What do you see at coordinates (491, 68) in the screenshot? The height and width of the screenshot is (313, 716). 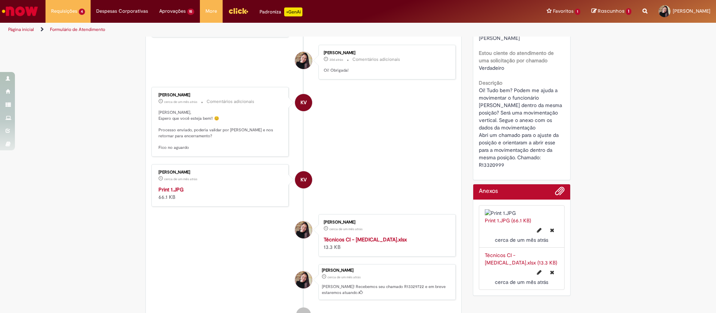 I see `span: Verdadeiro` at bounding box center [491, 68].